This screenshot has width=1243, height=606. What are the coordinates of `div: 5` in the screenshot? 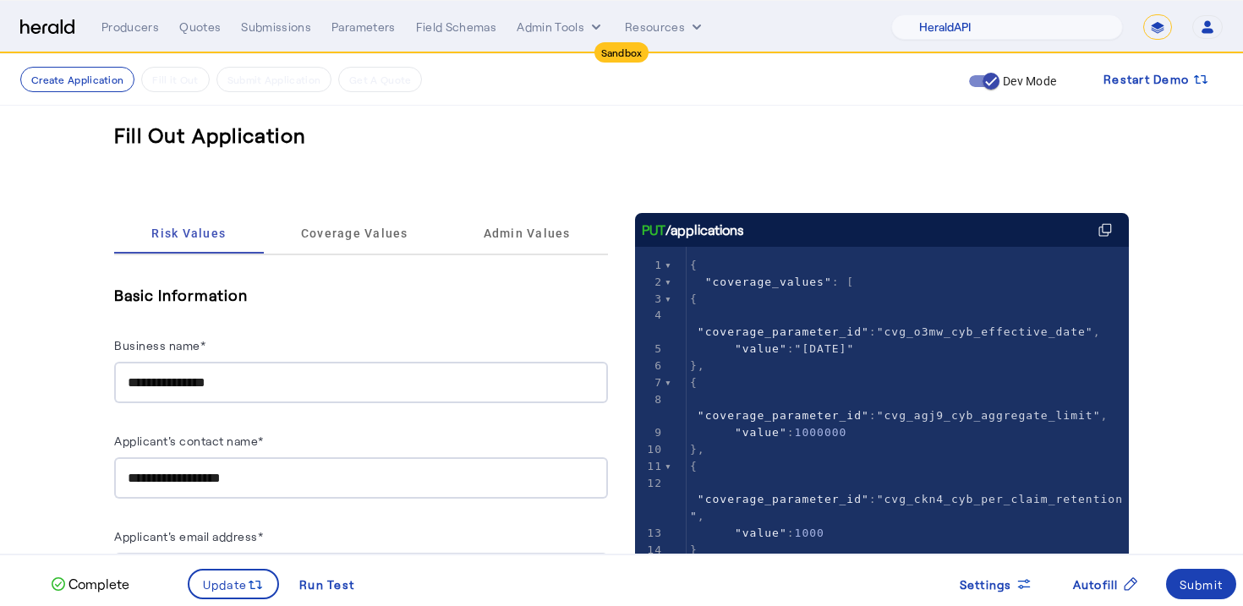 It's located at (649, 349).